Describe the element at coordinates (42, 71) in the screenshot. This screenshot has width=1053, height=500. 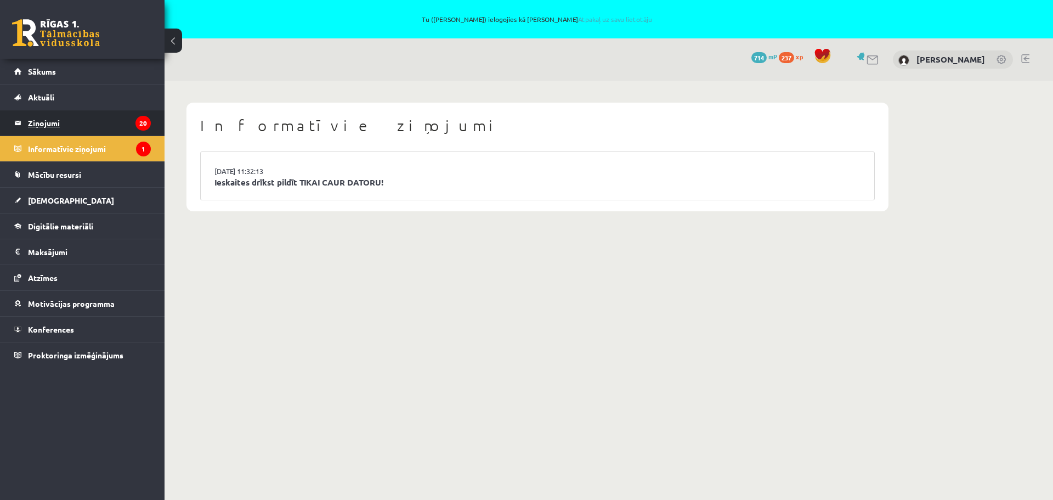
I see `span: Sākums` at that location.